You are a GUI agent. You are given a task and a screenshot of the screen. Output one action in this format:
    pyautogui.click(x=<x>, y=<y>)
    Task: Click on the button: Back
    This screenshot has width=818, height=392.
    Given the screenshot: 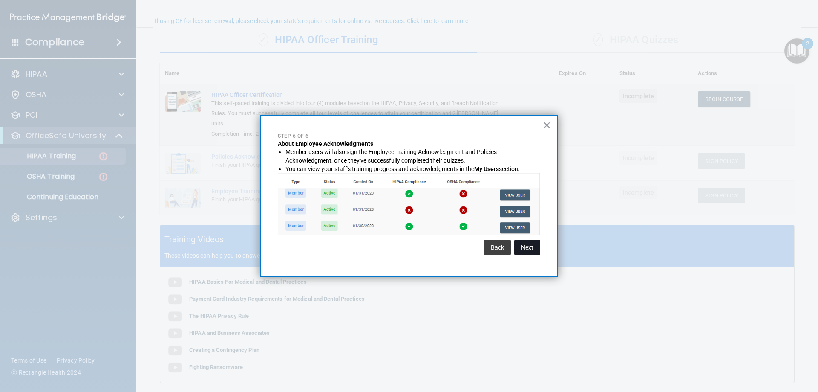 What is the action you would take?
    pyautogui.click(x=497, y=247)
    